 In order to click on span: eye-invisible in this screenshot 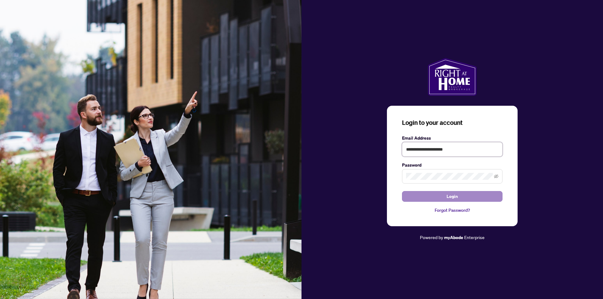, I will do `click(496, 177)`.